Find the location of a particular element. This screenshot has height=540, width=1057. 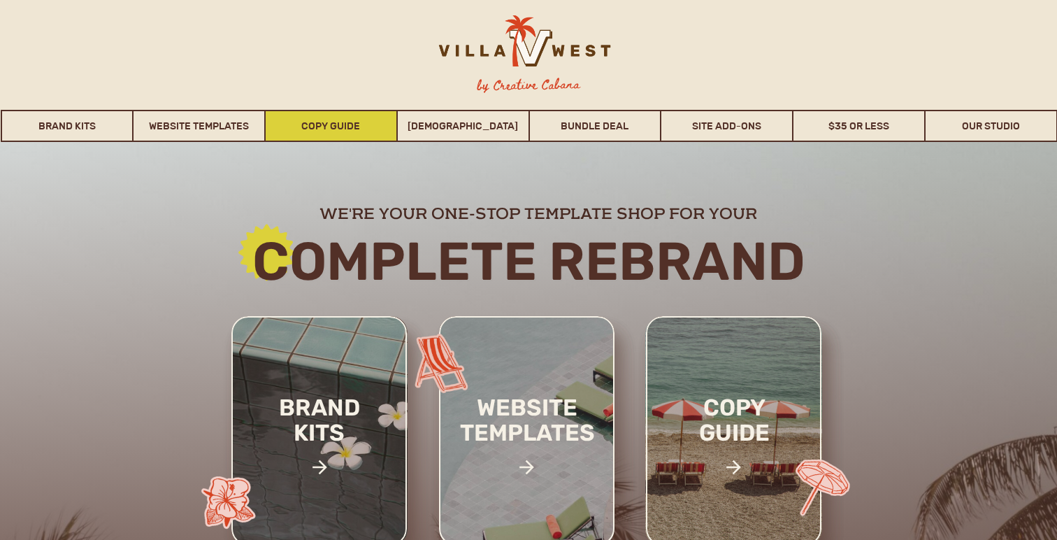

a: Copy Guide is located at coordinates (331, 126).